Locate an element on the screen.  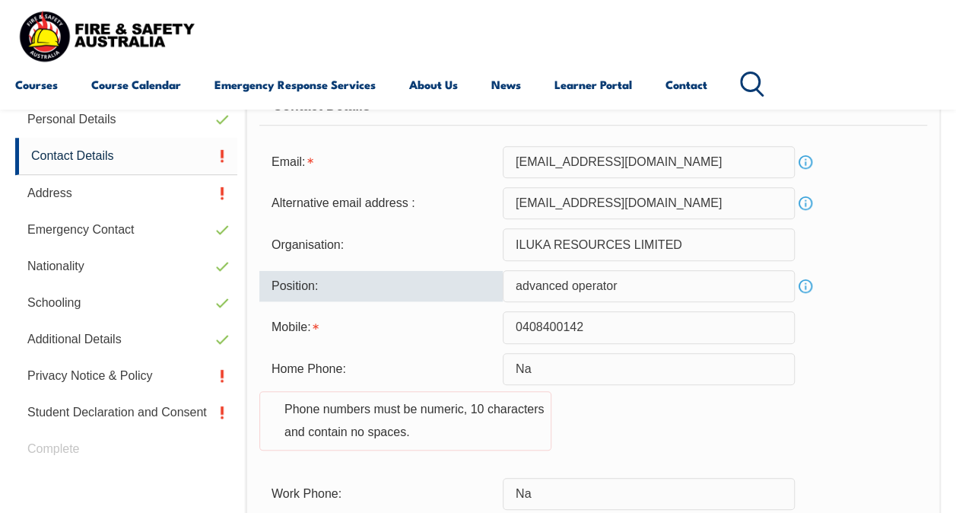
a: Emergency Response Services is located at coordinates (295, 84).